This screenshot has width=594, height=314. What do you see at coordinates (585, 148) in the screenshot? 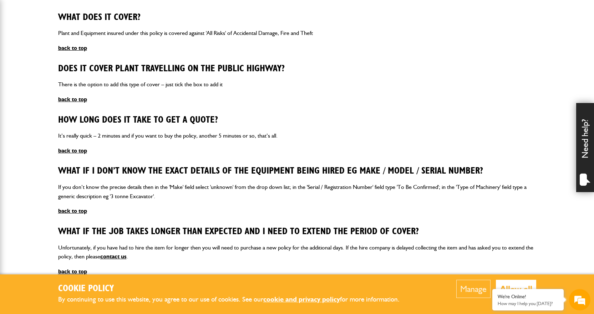
I see `div: Need help?` at bounding box center [585, 148].